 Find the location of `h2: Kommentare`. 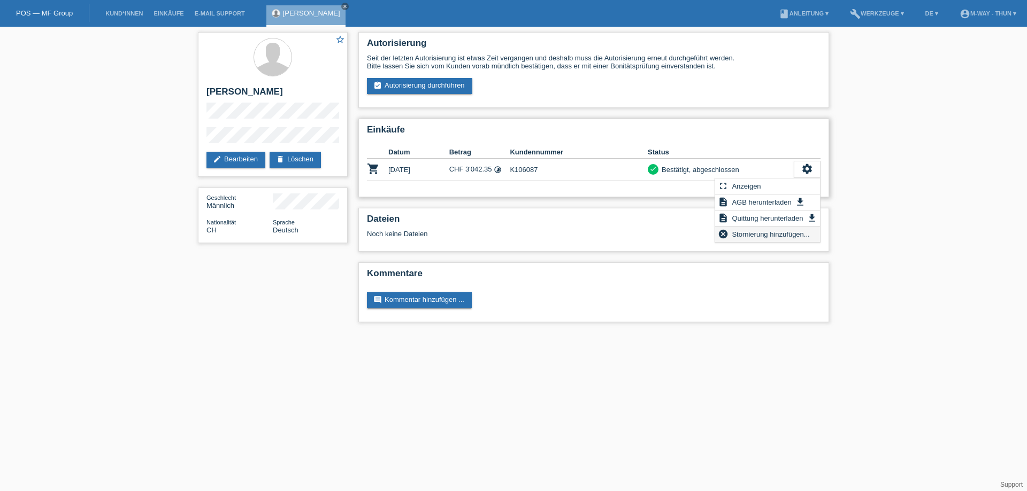

h2: Kommentare is located at coordinates (594, 276).